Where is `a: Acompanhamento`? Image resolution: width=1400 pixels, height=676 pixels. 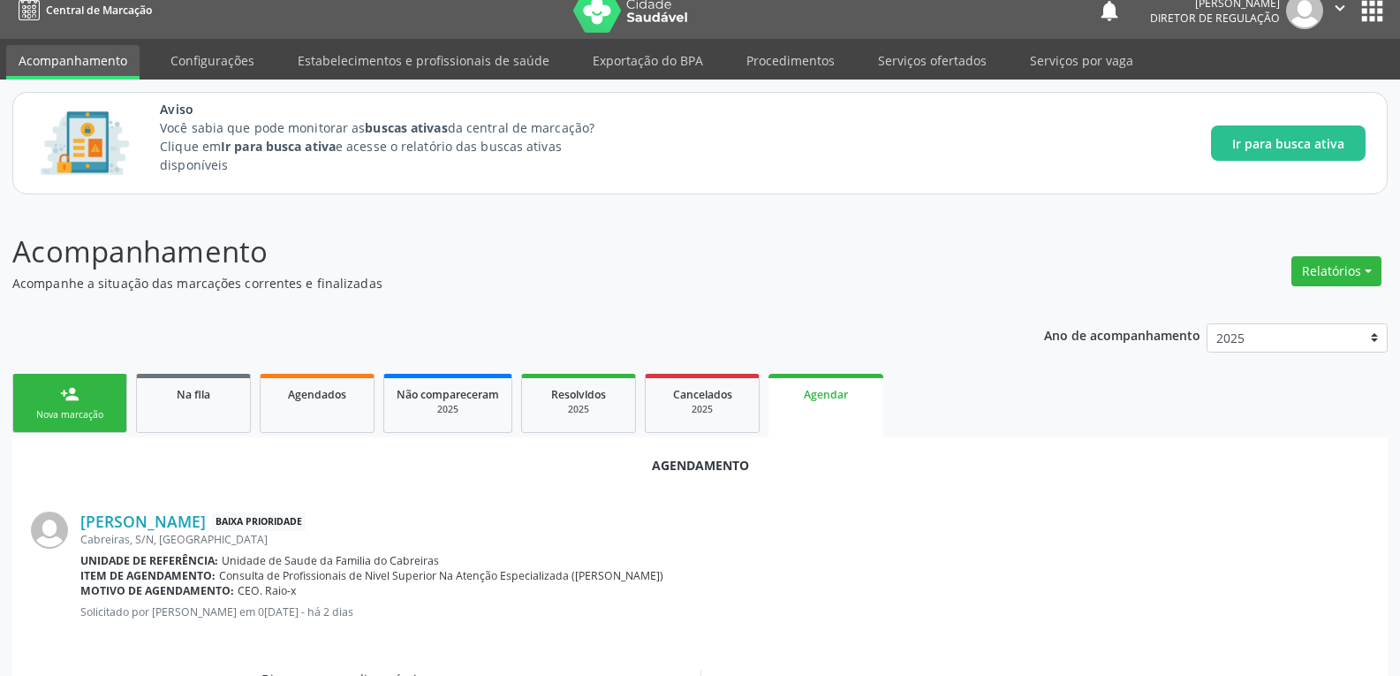
a: Acompanhamento is located at coordinates (72, 62).